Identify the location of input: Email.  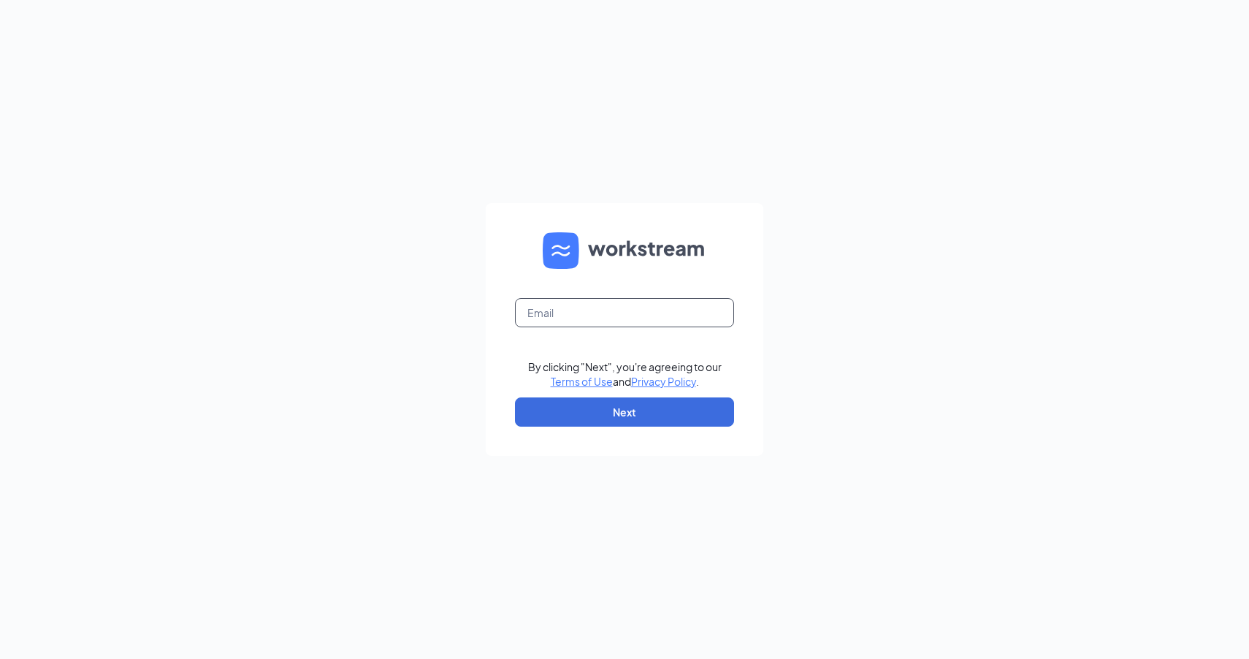
(624, 313).